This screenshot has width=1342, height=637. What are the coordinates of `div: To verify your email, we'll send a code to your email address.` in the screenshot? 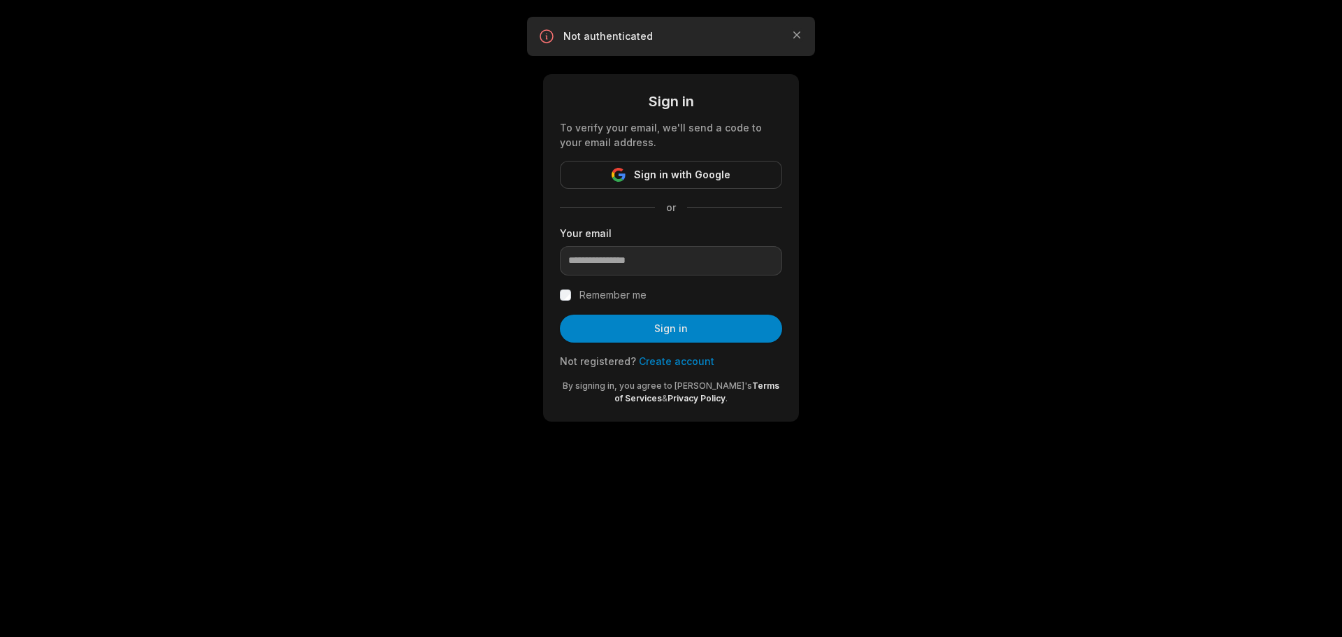 It's located at (671, 135).